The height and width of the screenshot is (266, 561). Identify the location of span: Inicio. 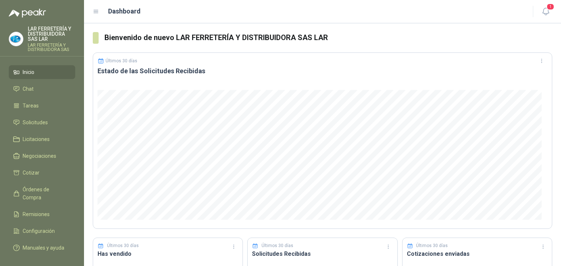
(28, 72).